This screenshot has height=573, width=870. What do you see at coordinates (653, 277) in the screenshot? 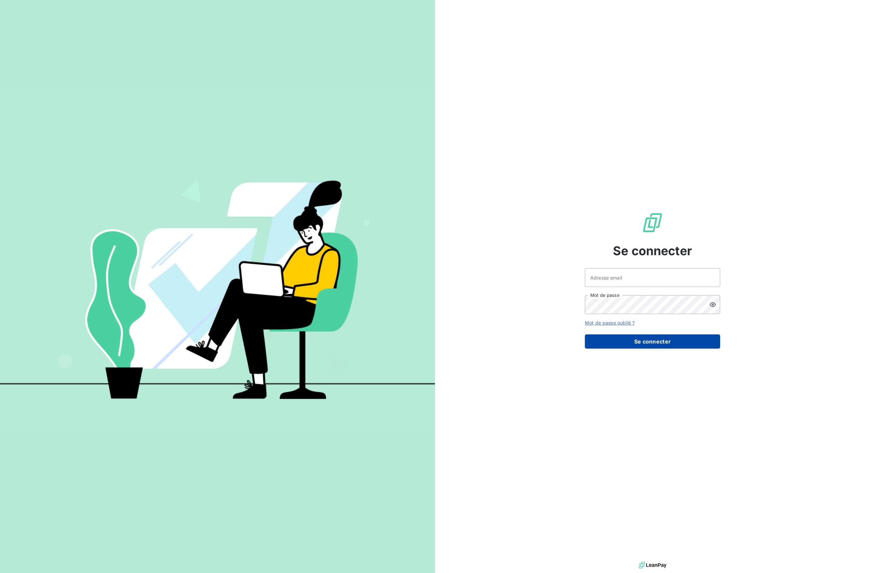
I see `input: placeholder` at bounding box center [653, 277].